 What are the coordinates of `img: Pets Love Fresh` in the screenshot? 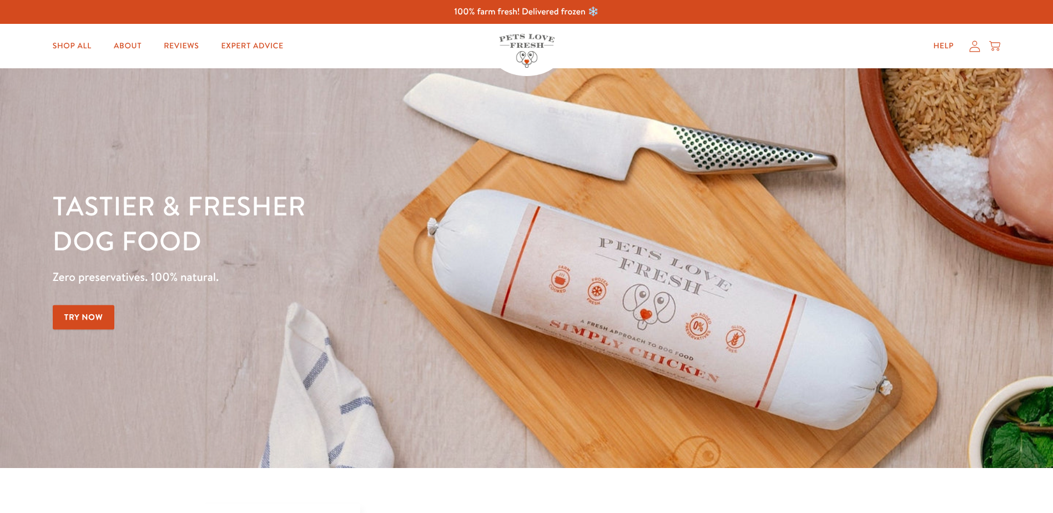 It's located at (527, 51).